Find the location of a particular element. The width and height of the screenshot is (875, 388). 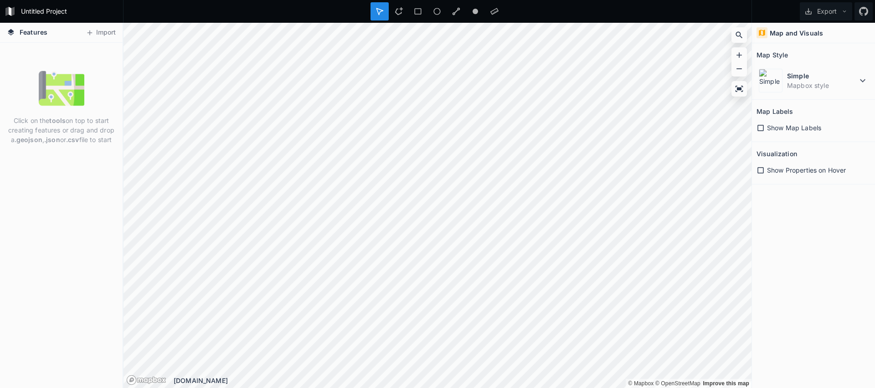

h4: Map and Visuals is located at coordinates (796, 33).